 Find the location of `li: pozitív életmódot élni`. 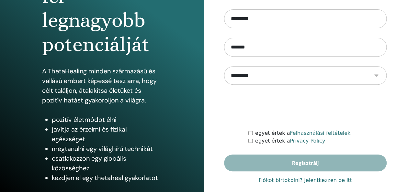

li: pozitív életmódot élni is located at coordinates (107, 120).